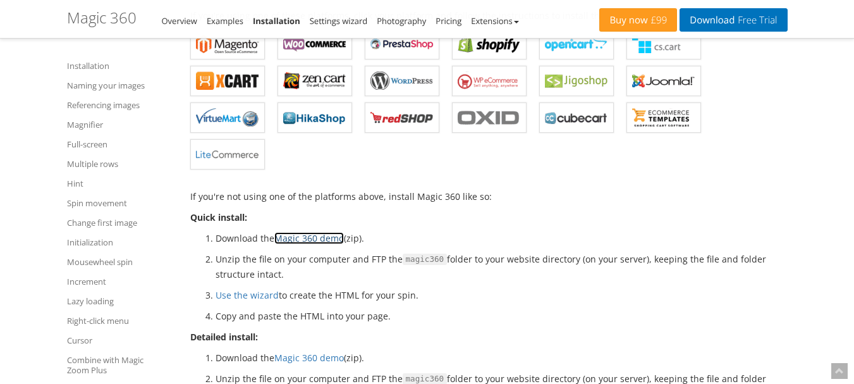 The height and width of the screenshot is (384, 854). What do you see at coordinates (756, 20) in the screenshot?
I see `span: Free Trial` at bounding box center [756, 20].